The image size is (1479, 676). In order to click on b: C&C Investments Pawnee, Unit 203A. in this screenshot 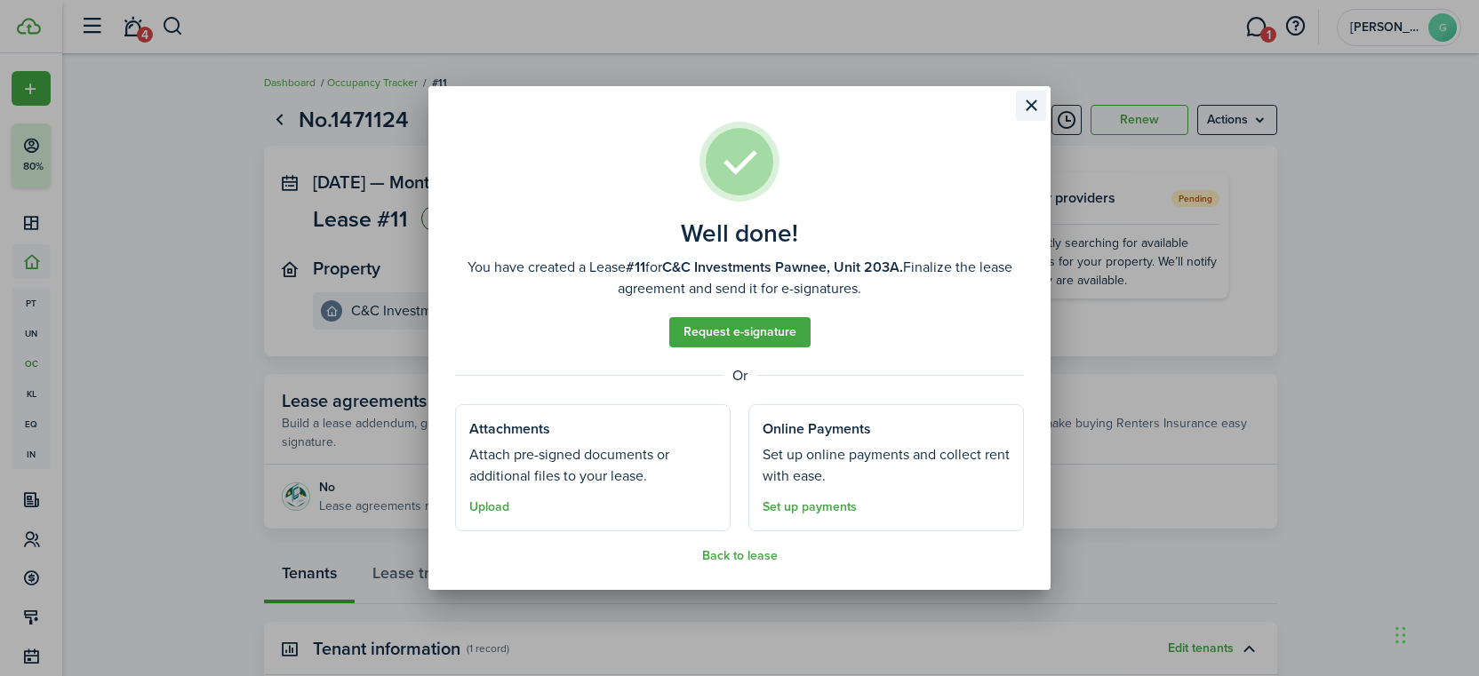, I will do `click(782, 267)`.